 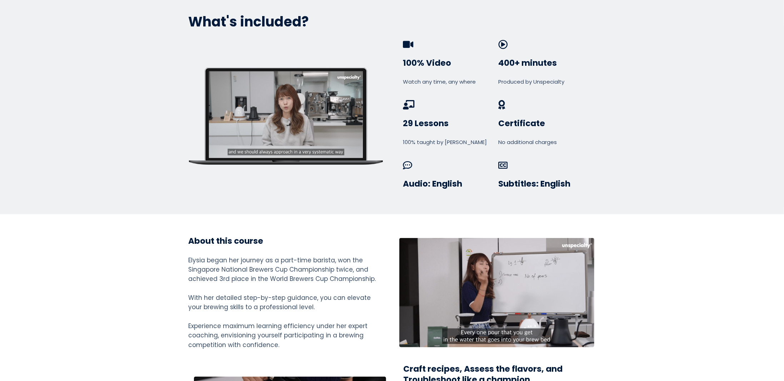 I want to click on div: Produced by Unspecialty, so click(x=544, y=81).